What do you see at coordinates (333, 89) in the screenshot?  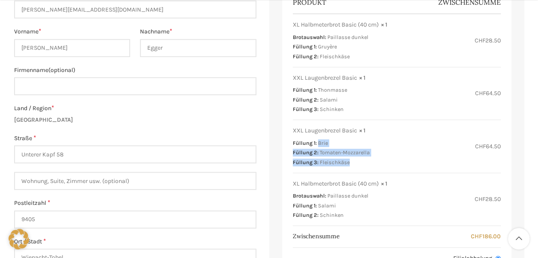 I see `p: Thonmasse` at bounding box center [333, 89].